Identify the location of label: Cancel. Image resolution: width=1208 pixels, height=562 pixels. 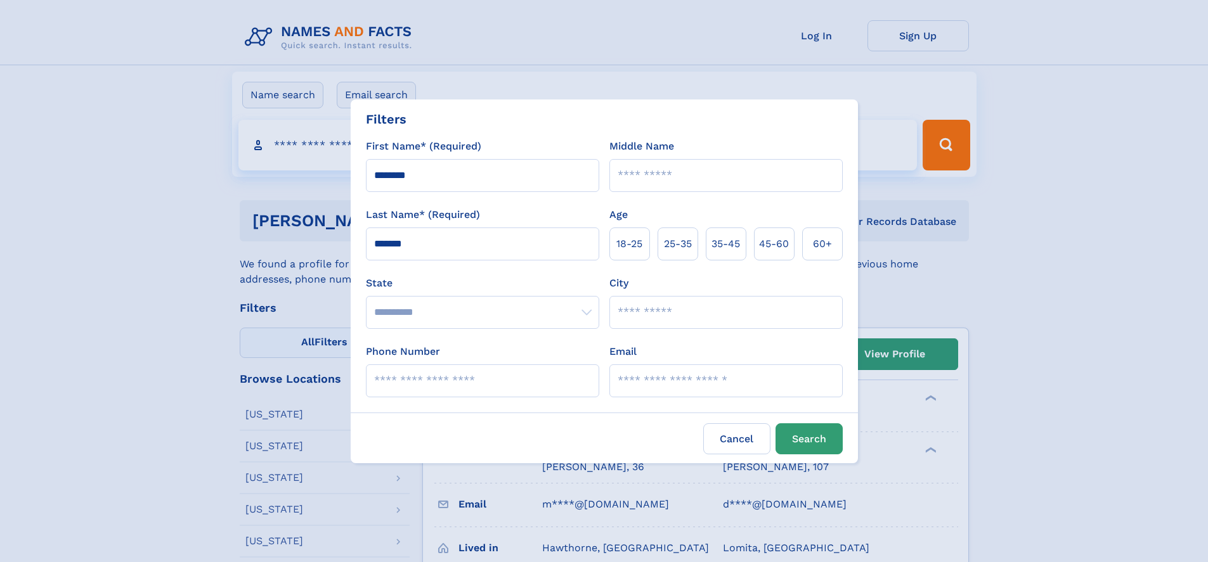
(737, 439).